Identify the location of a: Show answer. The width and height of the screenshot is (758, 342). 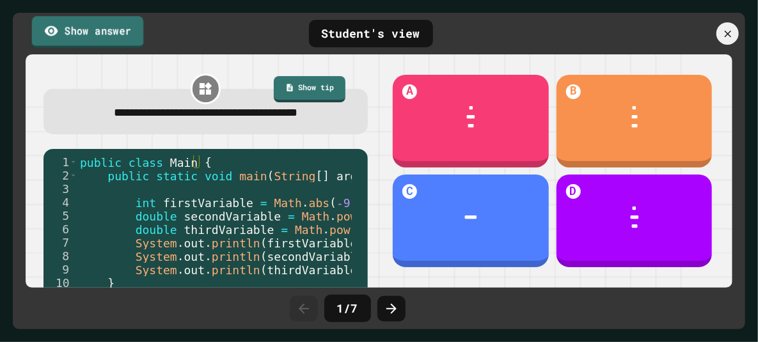
(88, 32).